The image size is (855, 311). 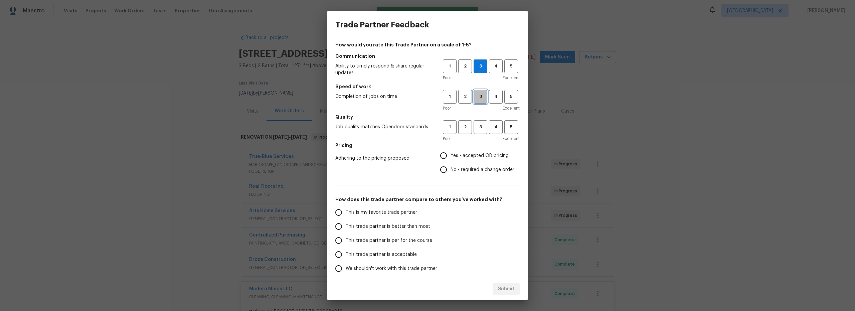 What do you see at coordinates (382, 25) in the screenshot?
I see `h3: Trade Partner Feedback` at bounding box center [382, 25].